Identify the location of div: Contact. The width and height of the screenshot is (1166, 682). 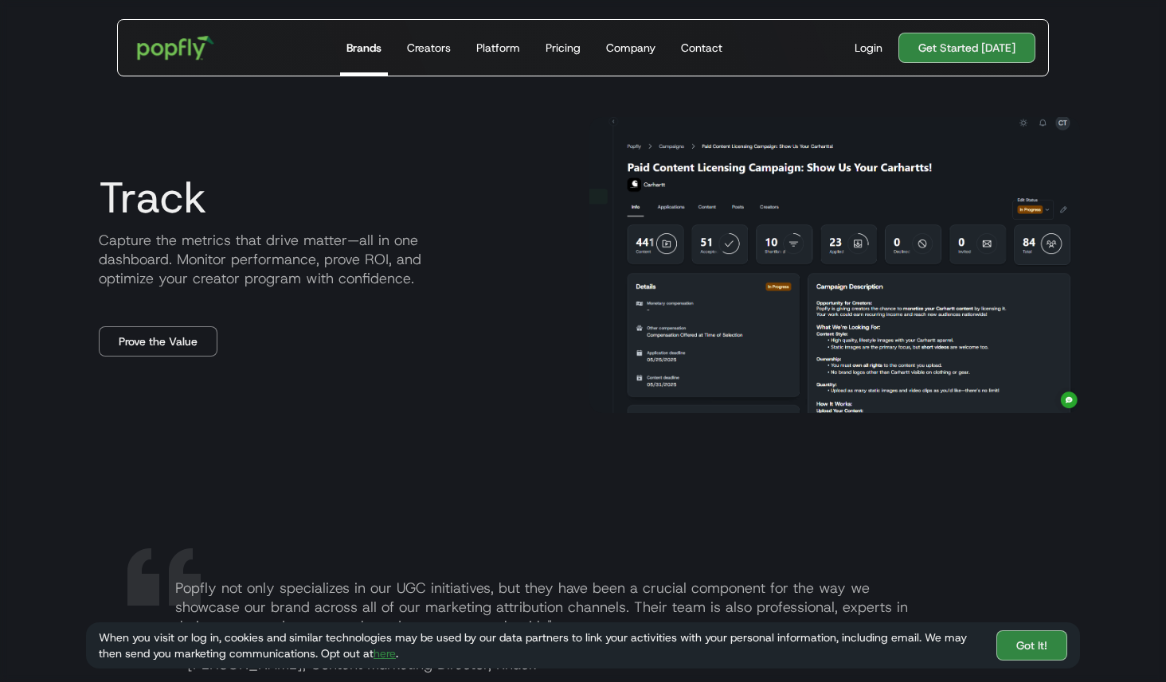
(701, 48).